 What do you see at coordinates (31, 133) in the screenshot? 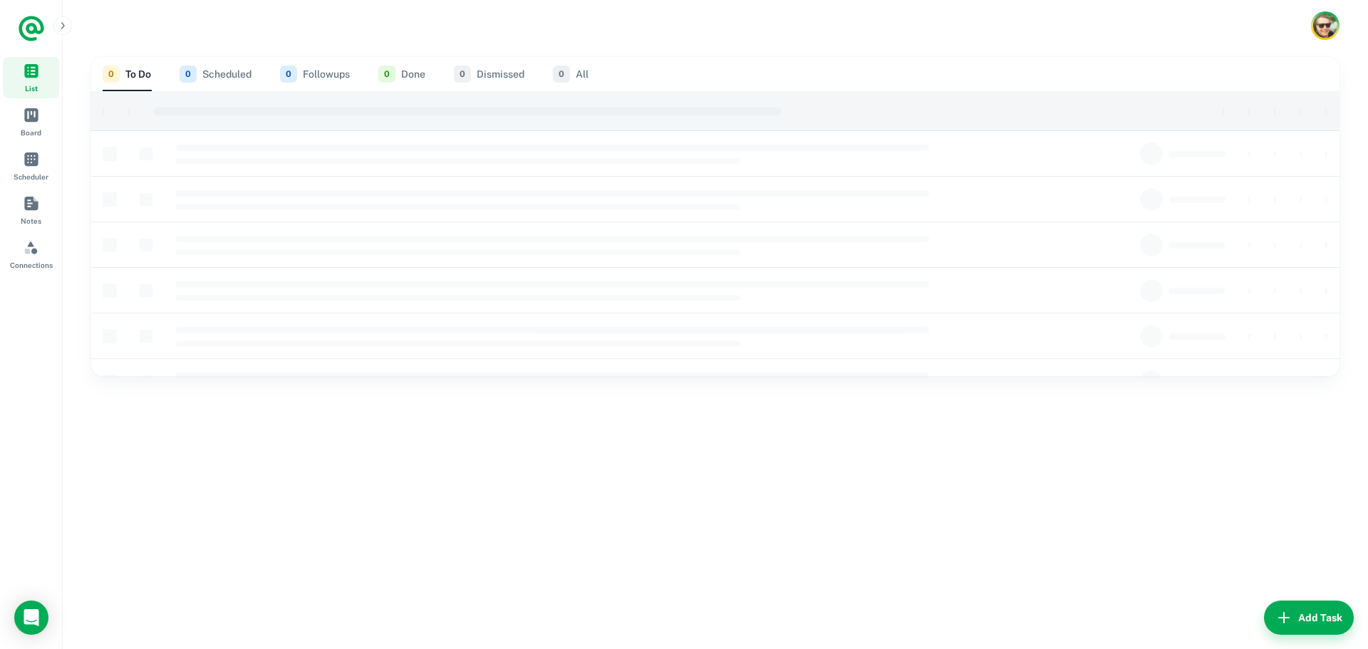
I see `span: Board` at bounding box center [31, 133].